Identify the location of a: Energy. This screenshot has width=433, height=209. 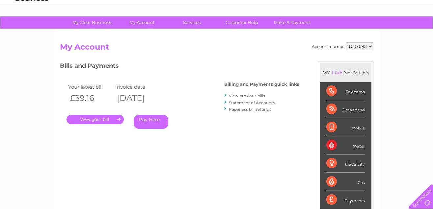
(341, 30).